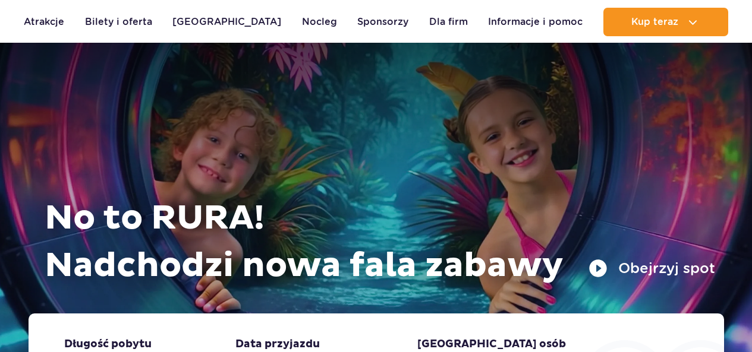 The width and height of the screenshot is (752, 352). Describe the element at coordinates (380, 242) in the screenshot. I see `h1: No to RURA! Nadchodzi nowa fala zabawy` at that location.